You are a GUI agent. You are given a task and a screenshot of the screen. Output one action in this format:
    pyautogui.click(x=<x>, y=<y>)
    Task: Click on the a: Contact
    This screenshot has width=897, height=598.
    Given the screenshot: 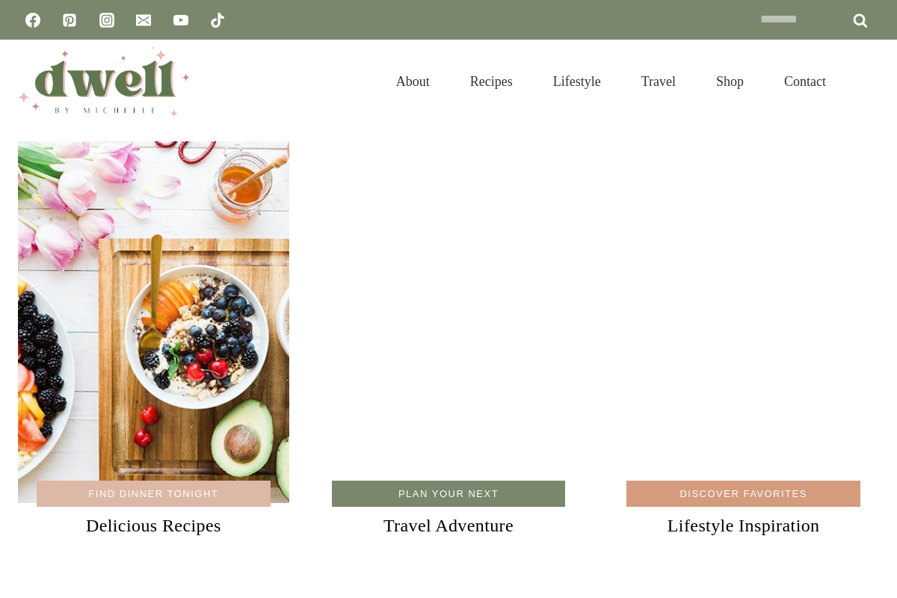 What is the action you would take?
    pyautogui.click(x=805, y=81)
    